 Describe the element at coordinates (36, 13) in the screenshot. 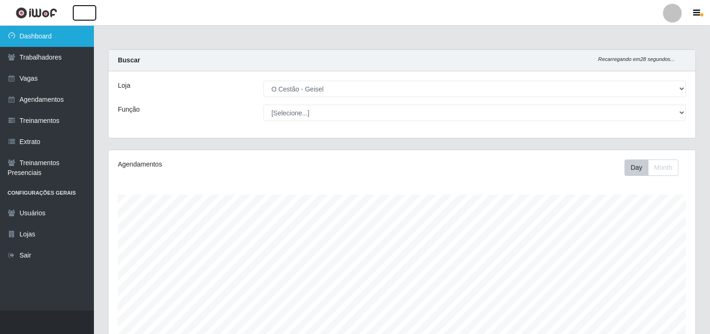

I see `img: CoreUI Logo` at that location.